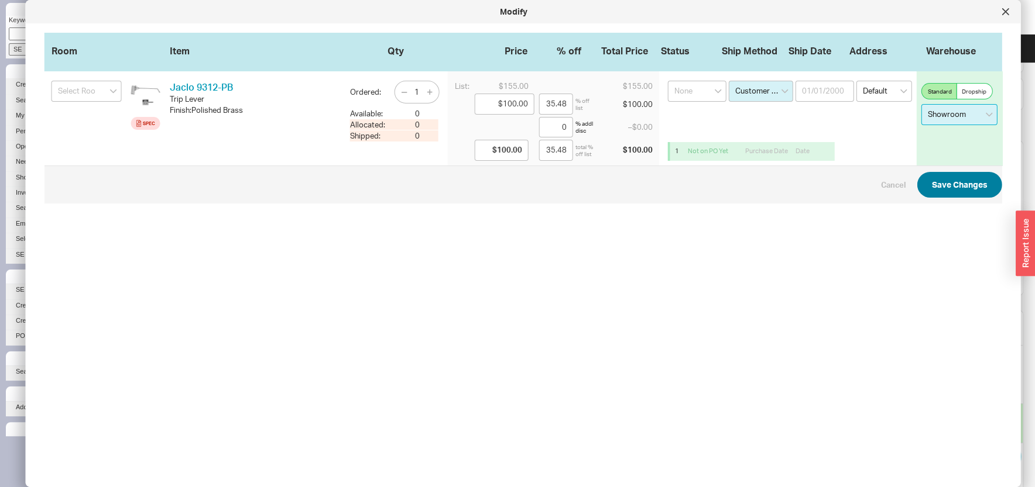  Describe the element at coordinates (201, 87) in the screenshot. I see `a: Jaclo 9312-PB` at that location.